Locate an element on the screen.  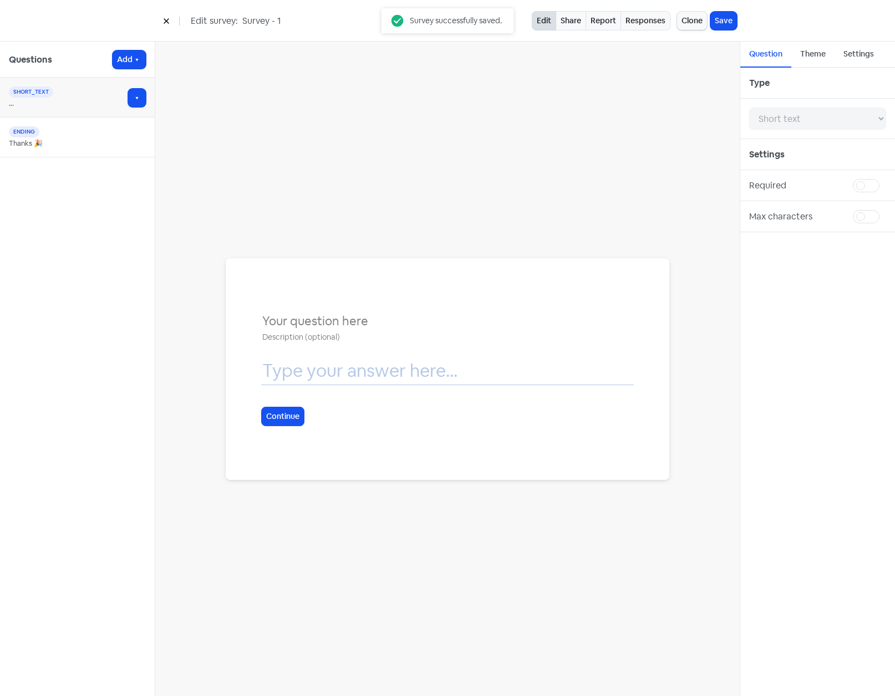
span: short_text is located at coordinates (31, 92).